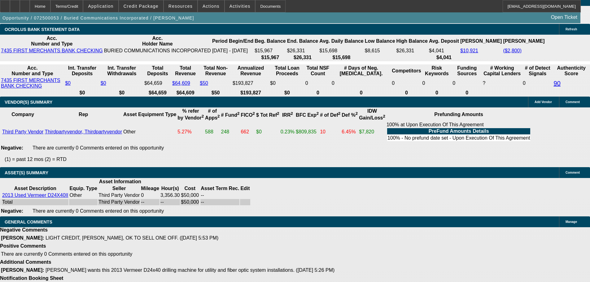 This screenshot has height=282, width=590. Describe the element at coordinates (185, 71) in the screenshot. I see `th: Total Revenue` at that location.